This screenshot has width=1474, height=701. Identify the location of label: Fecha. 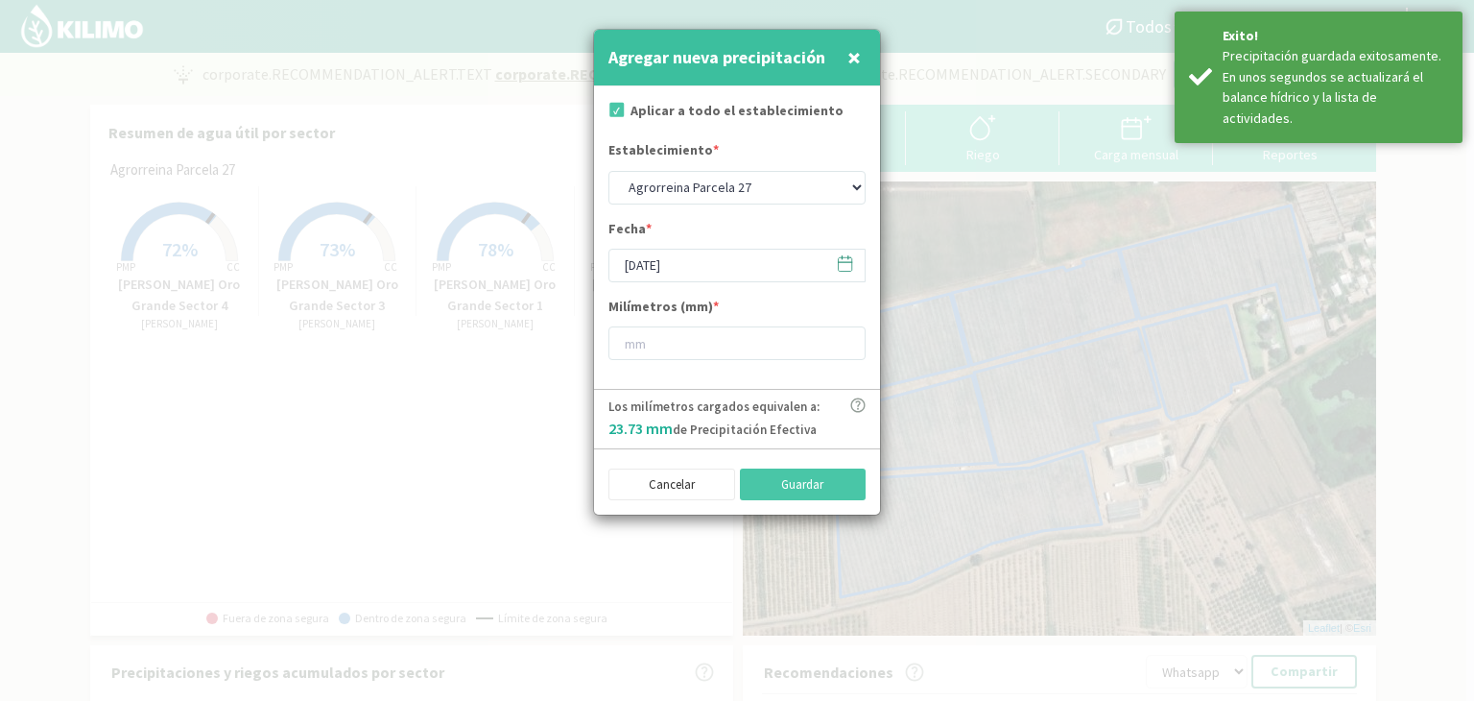
(630, 231).